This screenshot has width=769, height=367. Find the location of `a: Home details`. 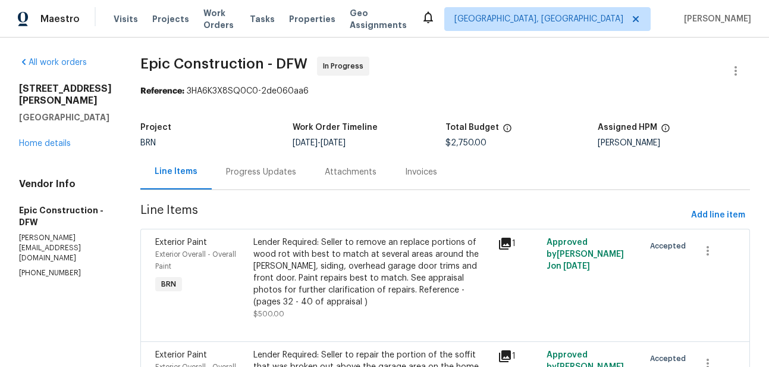

a: Home details is located at coordinates (45, 143).